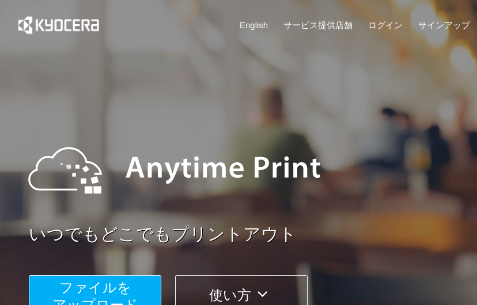 The height and width of the screenshot is (305, 477). I want to click on a: English, so click(253, 25).